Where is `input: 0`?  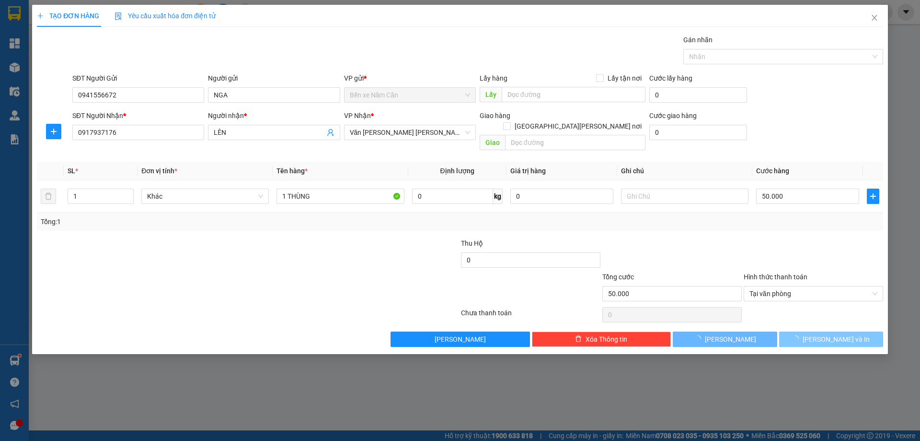 input: 0 is located at coordinates (562, 196).